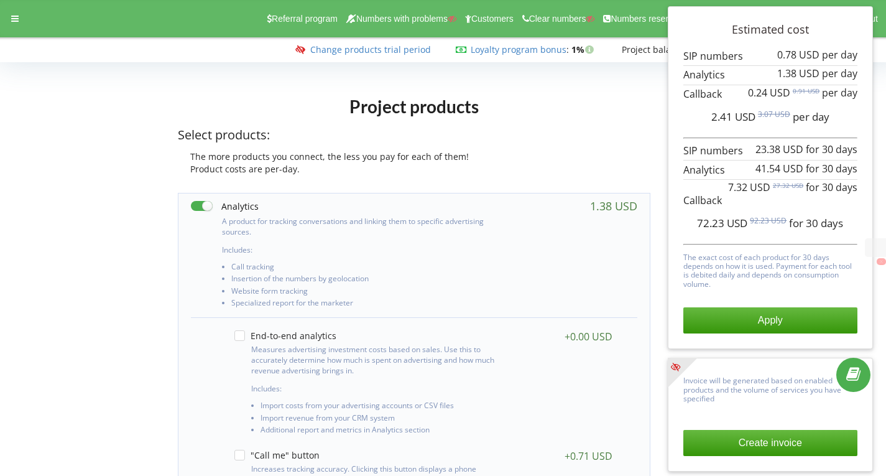 The image size is (886, 476). What do you see at coordinates (655, 49) in the screenshot?
I see `span: Project balance:` at bounding box center [655, 49].